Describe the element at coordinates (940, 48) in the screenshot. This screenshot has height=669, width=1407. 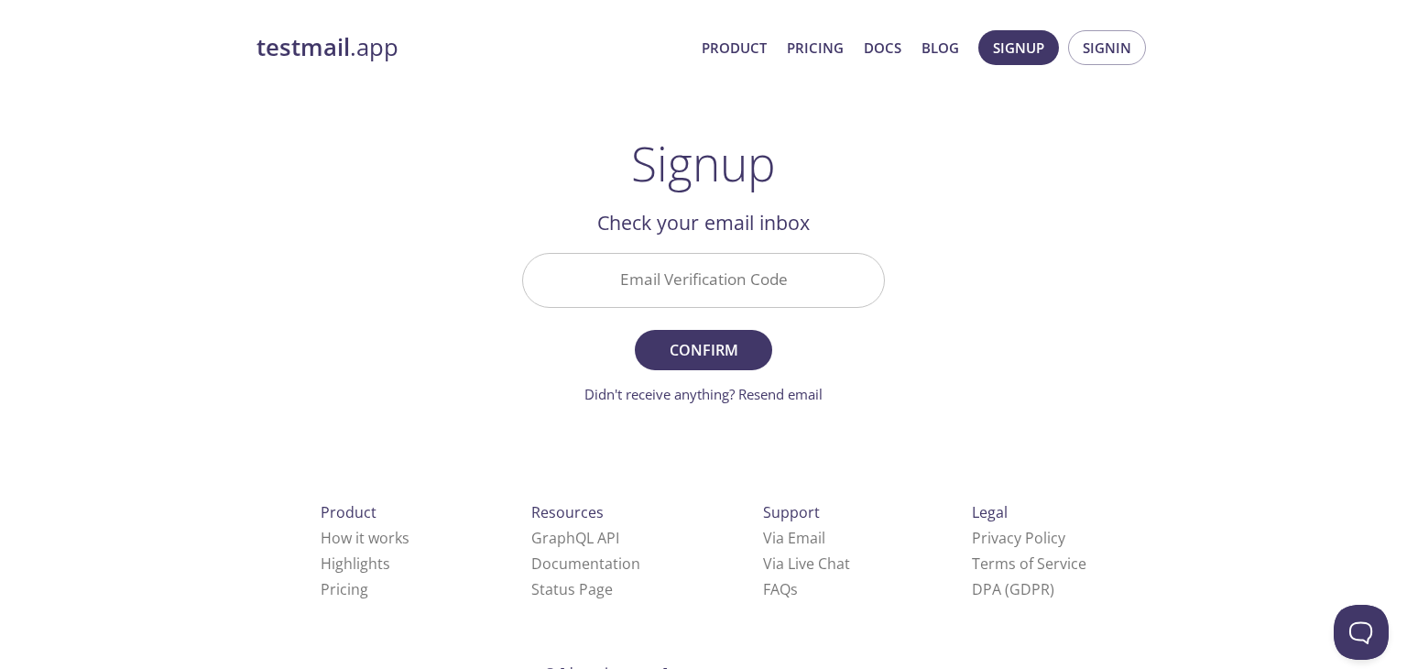
I see `a: Blog` at that location.